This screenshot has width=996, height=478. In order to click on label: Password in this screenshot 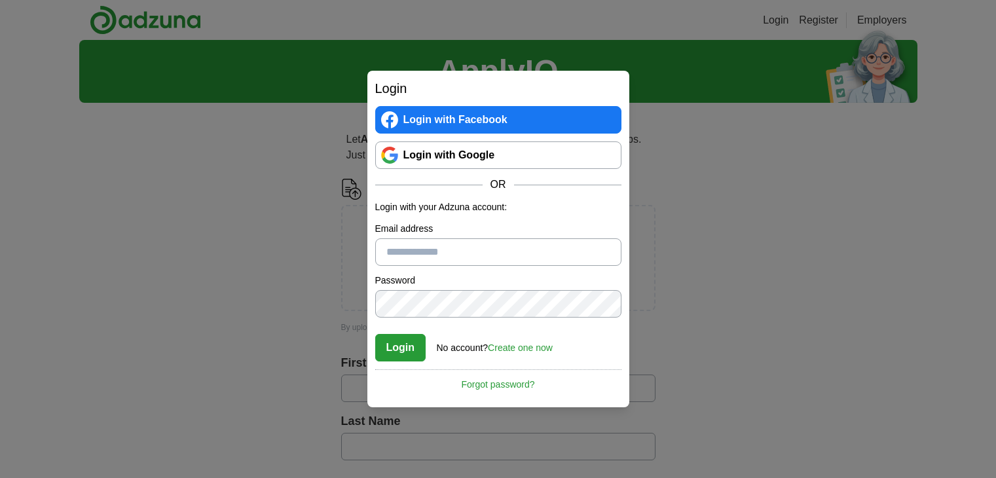, I will do `click(498, 280)`.